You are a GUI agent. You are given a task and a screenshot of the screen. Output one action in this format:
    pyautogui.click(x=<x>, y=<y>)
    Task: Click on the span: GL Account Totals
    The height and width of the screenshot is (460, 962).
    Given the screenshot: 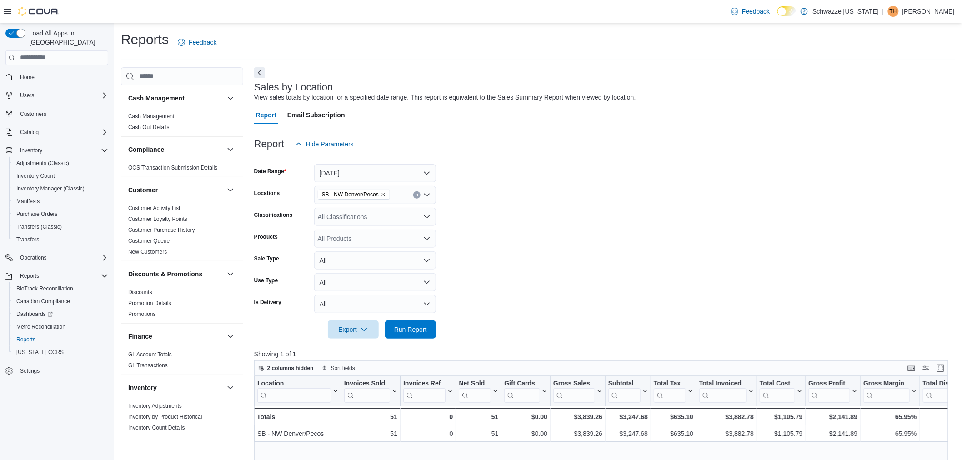 What is the action you would take?
    pyautogui.click(x=150, y=355)
    